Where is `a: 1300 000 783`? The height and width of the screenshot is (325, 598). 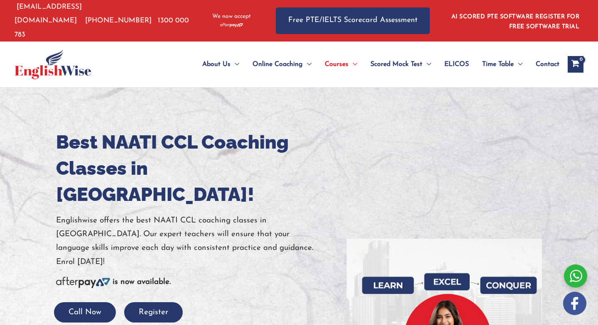
a: 1300 000 783 is located at coordinates (102, 27).